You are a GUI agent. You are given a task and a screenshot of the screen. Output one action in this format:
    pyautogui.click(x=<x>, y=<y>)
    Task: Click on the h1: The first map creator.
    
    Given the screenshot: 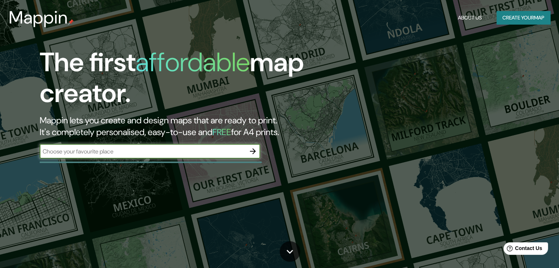 What is the action you would take?
    pyautogui.click(x=179, y=81)
    